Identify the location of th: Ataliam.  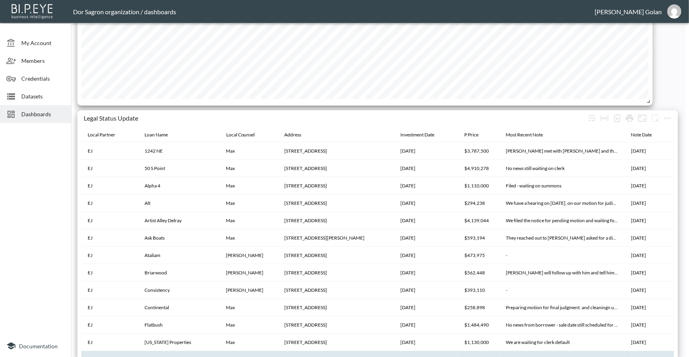
(179, 255).